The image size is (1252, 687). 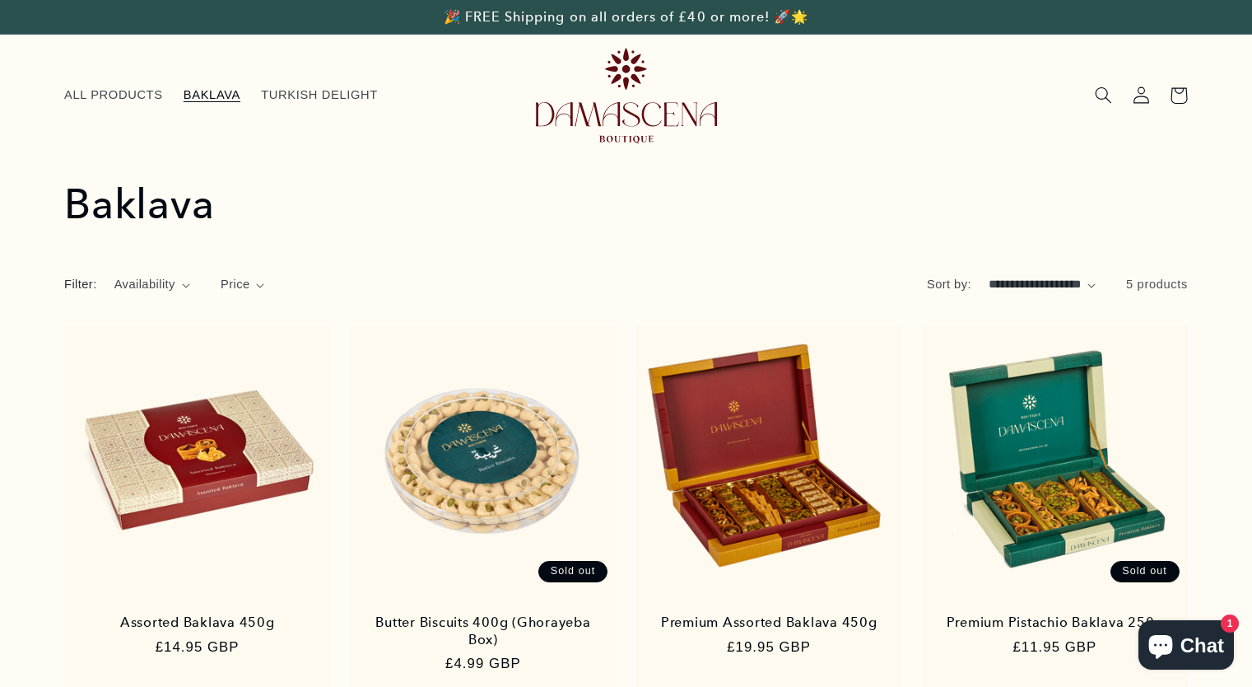 I want to click on span: TURKISH DELIGHT, so click(x=319, y=95).